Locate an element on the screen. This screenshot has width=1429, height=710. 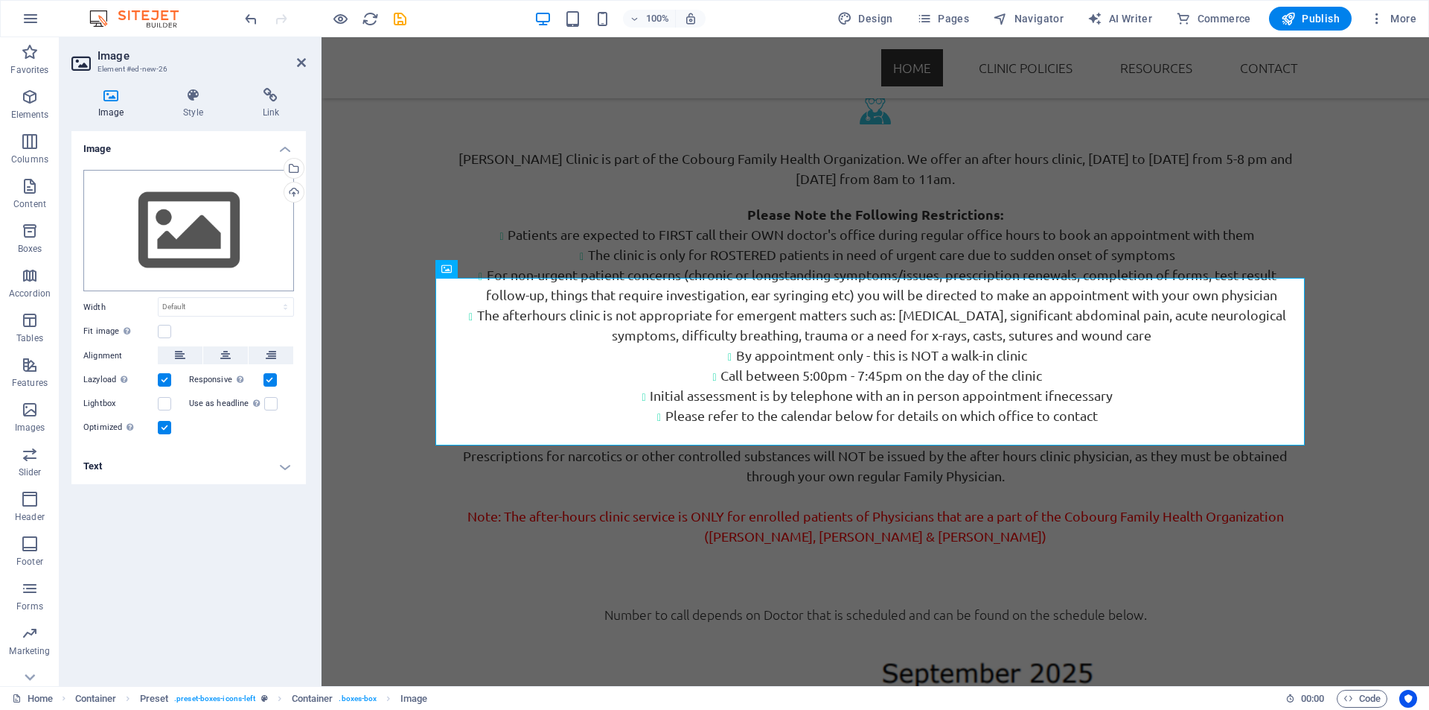
img: Editor Logo is located at coordinates (141, 19).